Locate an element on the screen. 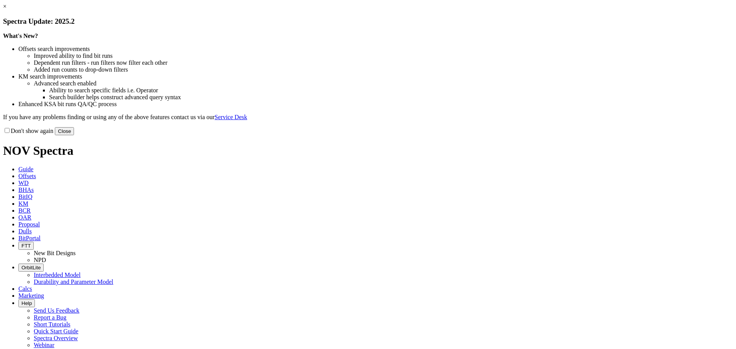 The height and width of the screenshot is (349, 736). a: Service Desk is located at coordinates (231, 117).